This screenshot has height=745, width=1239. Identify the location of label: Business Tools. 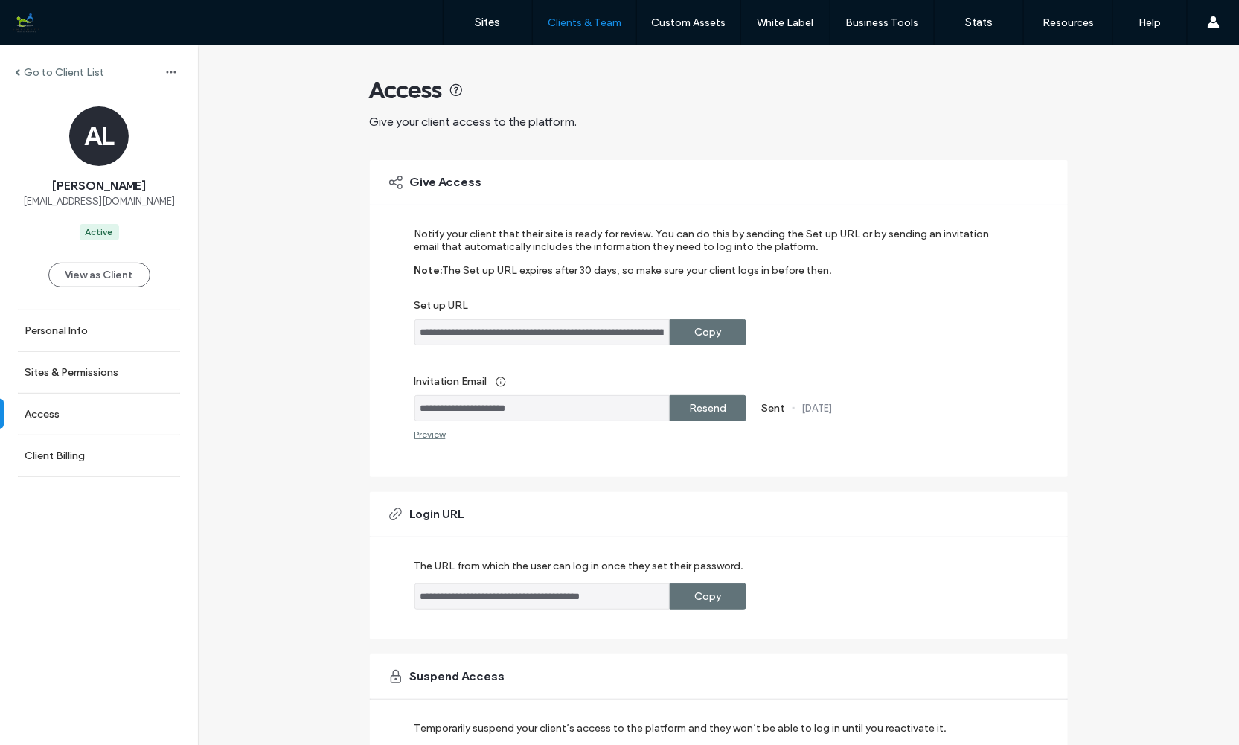
(883, 22).